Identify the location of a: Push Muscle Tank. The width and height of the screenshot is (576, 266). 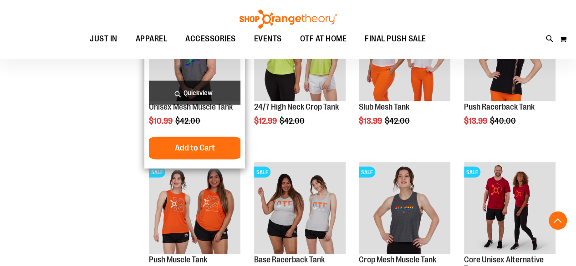
(178, 259).